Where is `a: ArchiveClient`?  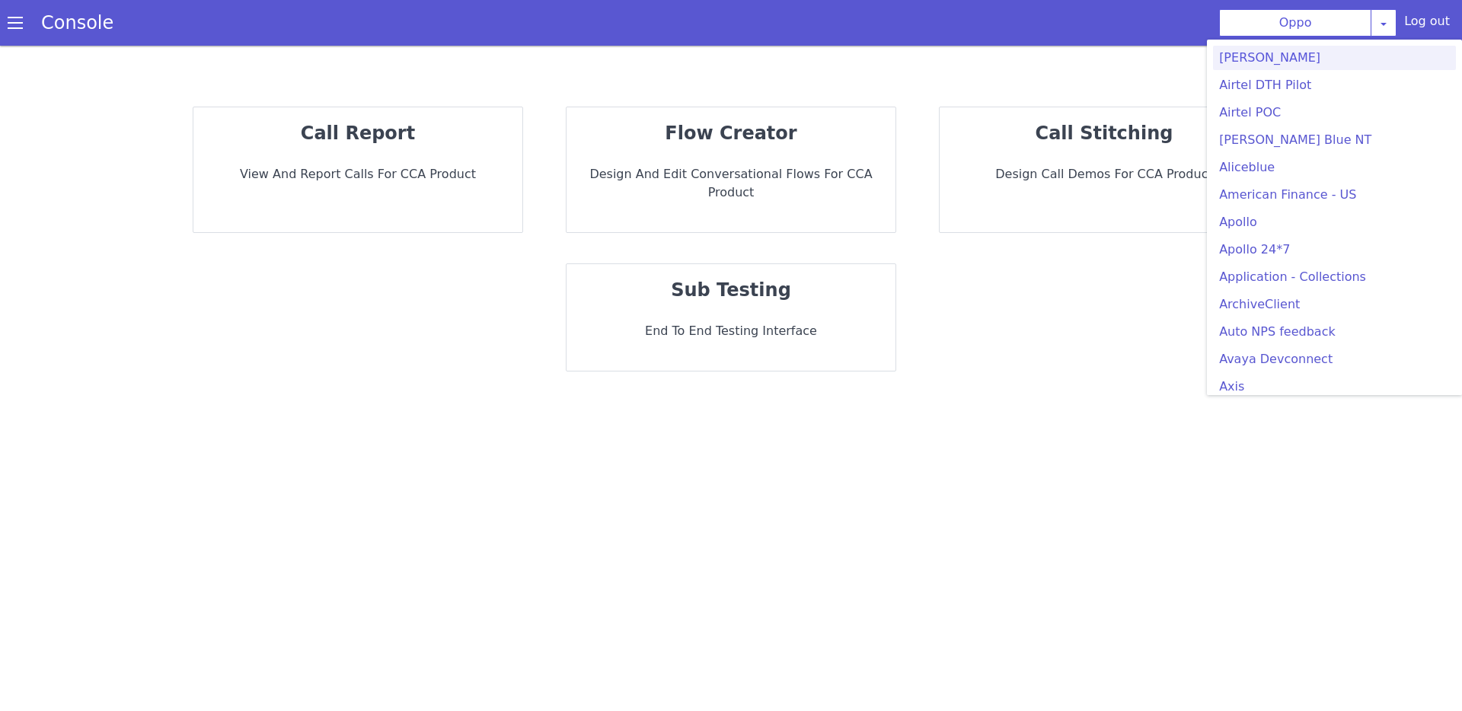
a: ArchiveClient is located at coordinates (1334, 305).